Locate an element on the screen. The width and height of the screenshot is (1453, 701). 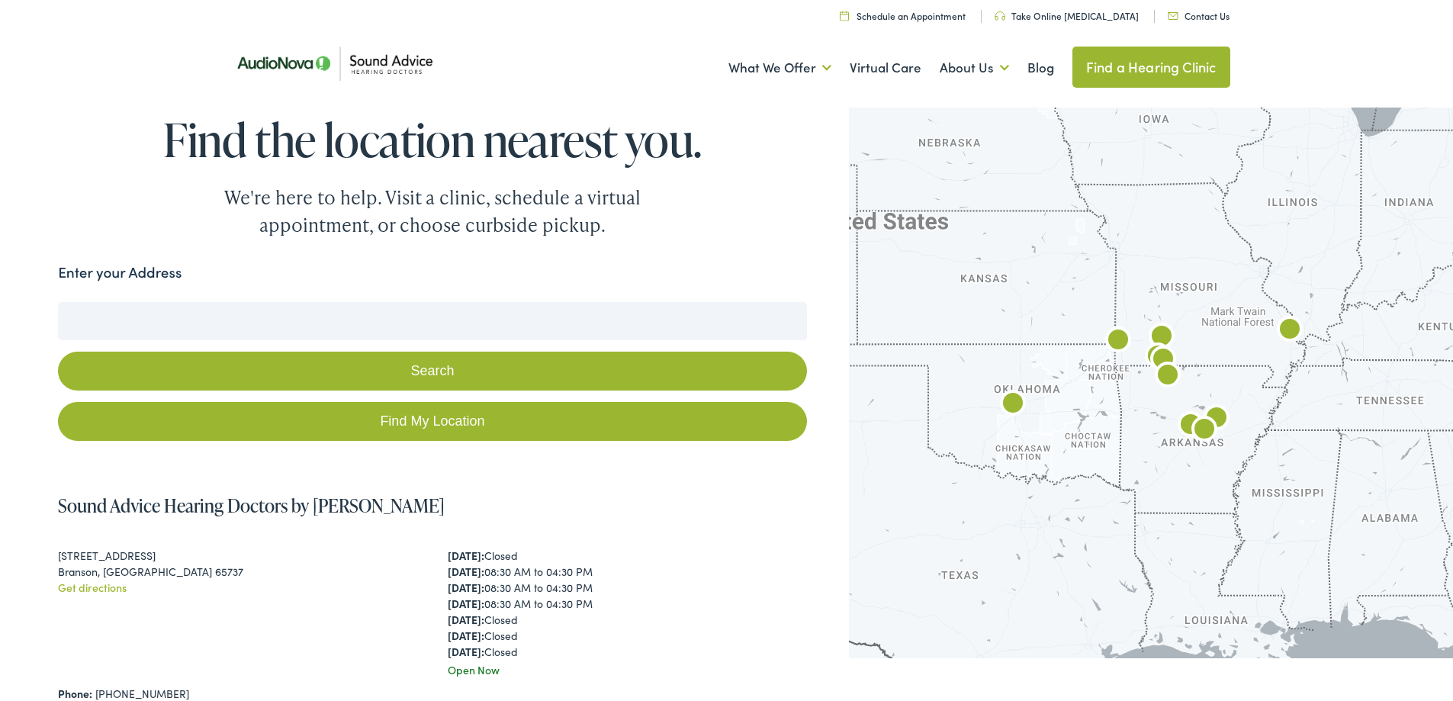
a: Virtual Care is located at coordinates (885, 68).